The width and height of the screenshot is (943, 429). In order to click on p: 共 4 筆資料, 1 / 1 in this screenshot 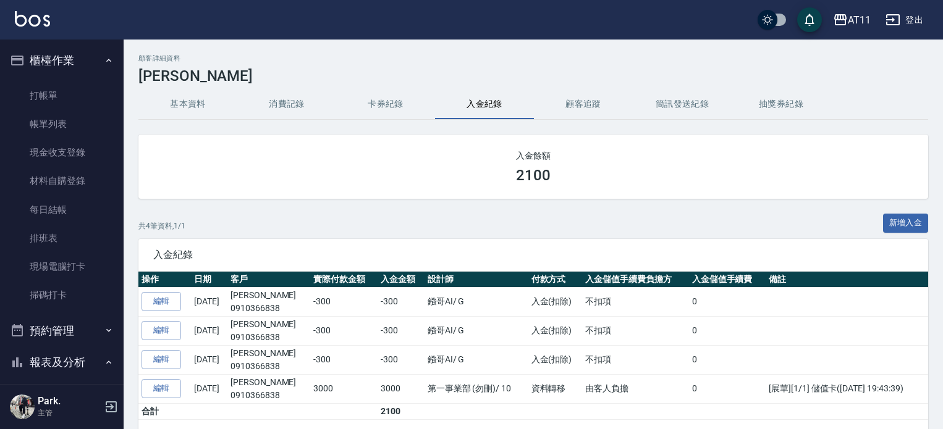, I will do `click(162, 226)`.